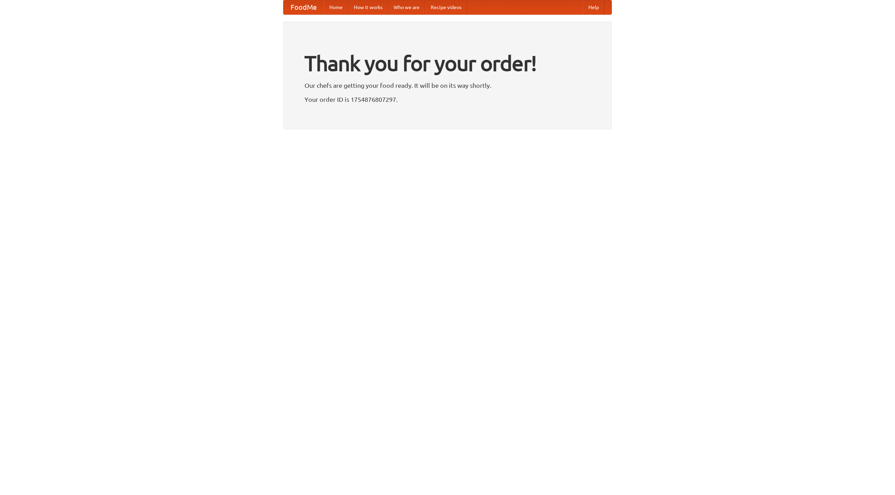  Describe the element at coordinates (448, 99) in the screenshot. I see `p: Your order ID is 1754876807297.` at that location.